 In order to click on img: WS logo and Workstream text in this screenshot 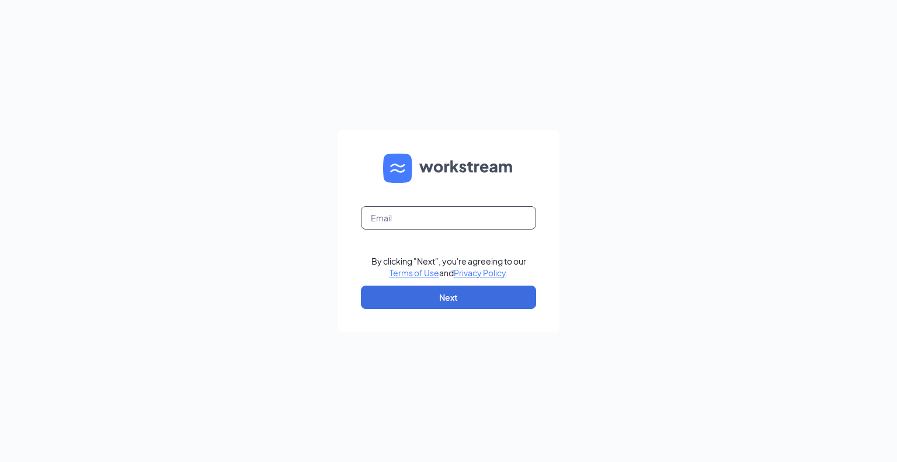, I will do `click(448, 168)`.